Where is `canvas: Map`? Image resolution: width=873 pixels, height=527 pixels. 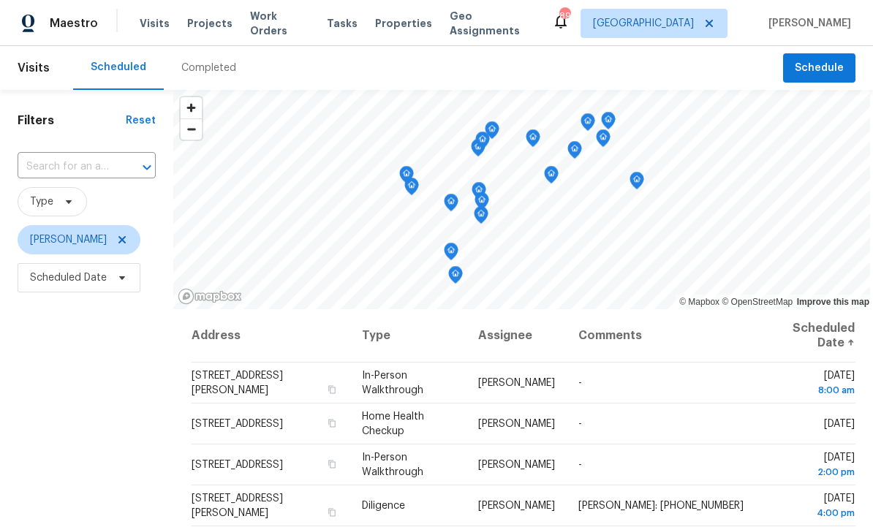 canvas: Map is located at coordinates (521, 200).